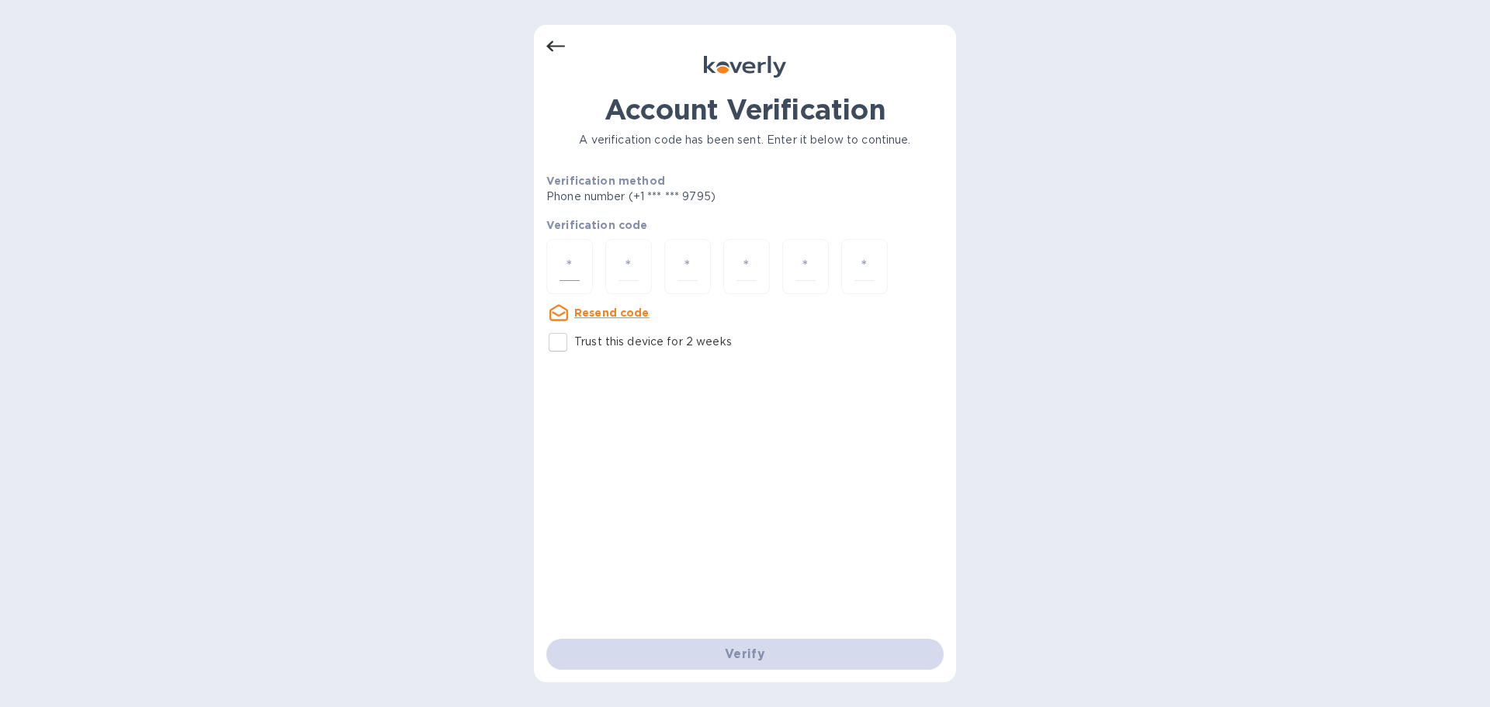  What do you see at coordinates (653, 342) in the screenshot?
I see `p: Trust this device for 2 weeks` at bounding box center [653, 342].